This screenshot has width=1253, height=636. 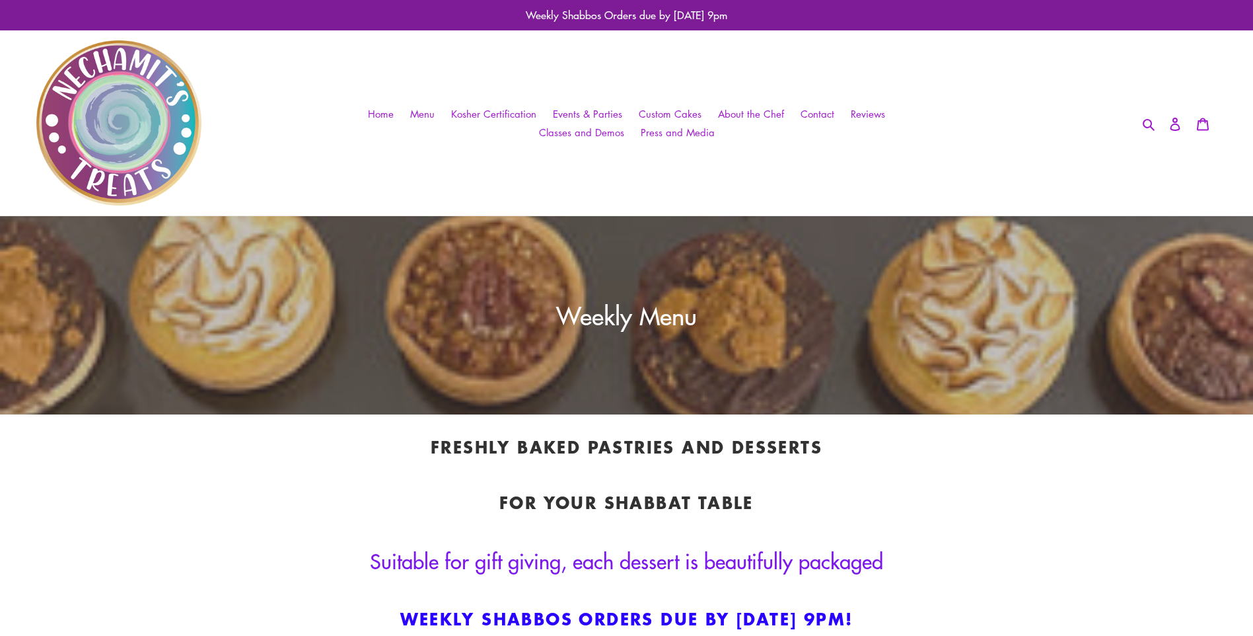 What do you see at coordinates (751, 114) in the screenshot?
I see `span: About the Chef` at bounding box center [751, 114].